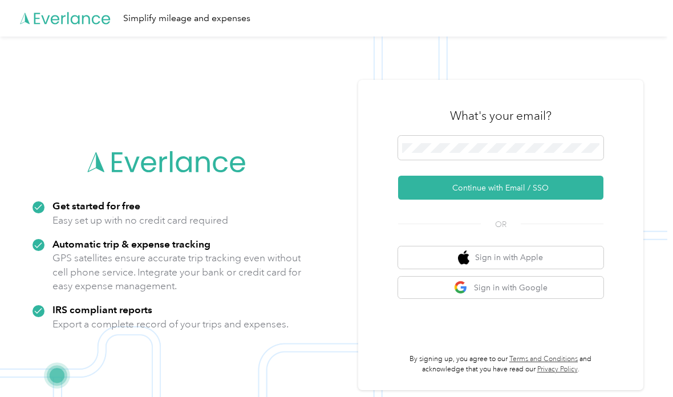 The image size is (673, 397). Describe the element at coordinates (131, 244) in the screenshot. I see `strong: Automatic trip & expense tracking` at that location.